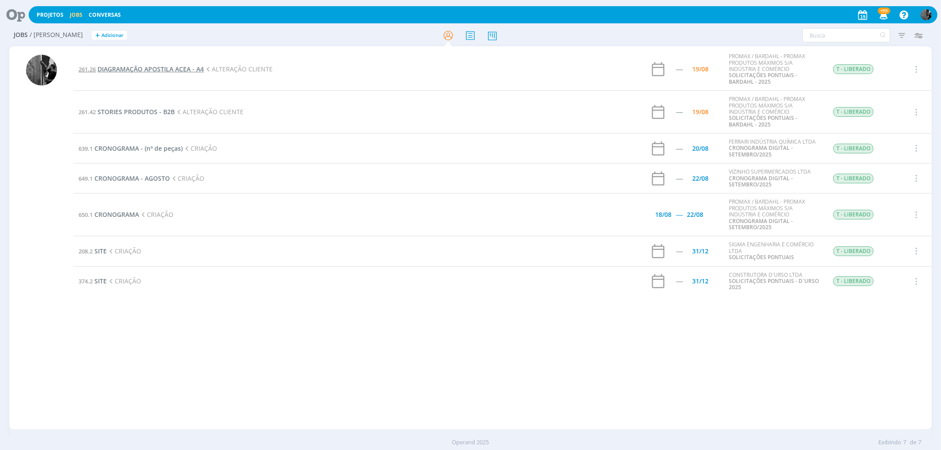 Image resolution: width=941 pixels, height=450 pixels. What do you see at coordinates (774, 178) in the screenshot?
I see `div: VIZINHO SUPERMERCADOS LTDA` at bounding box center [774, 178].